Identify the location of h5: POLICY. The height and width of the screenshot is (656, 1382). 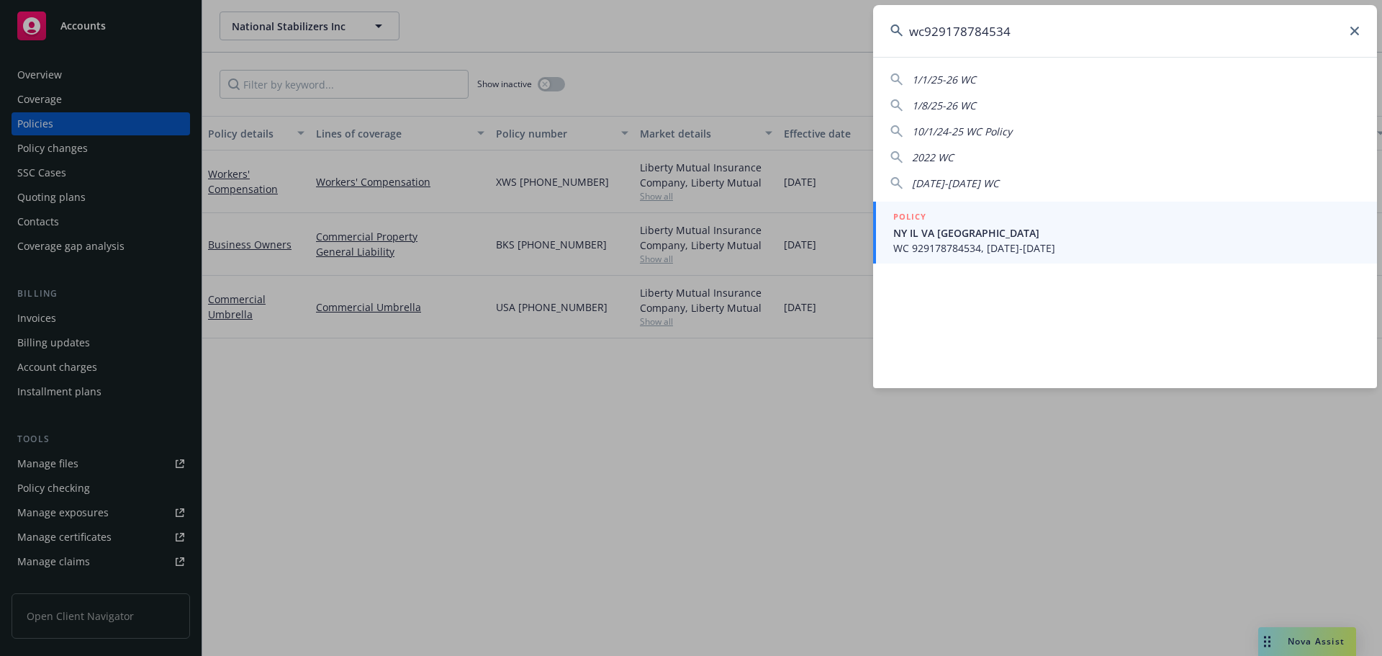
(910, 217).